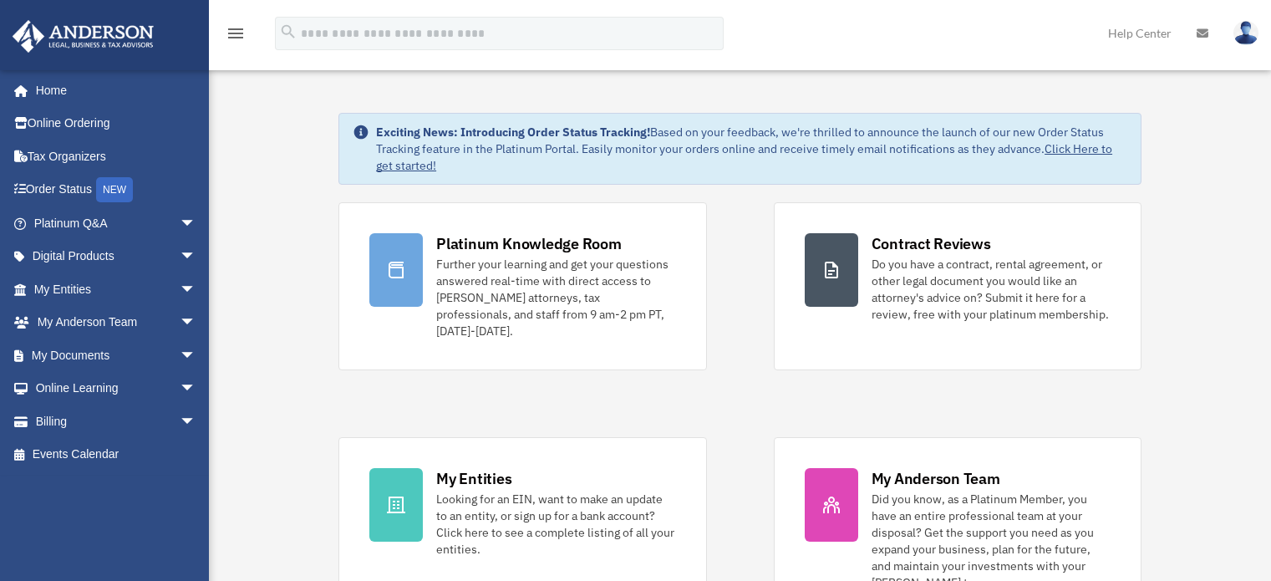  Describe the element at coordinates (236, 36) in the screenshot. I see `a: menu` at that location.